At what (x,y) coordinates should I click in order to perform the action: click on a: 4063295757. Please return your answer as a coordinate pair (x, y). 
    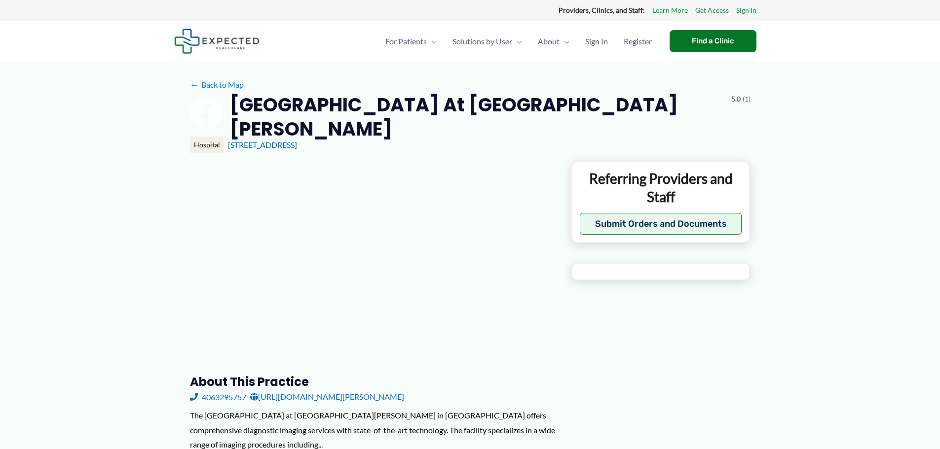
    Looking at the image, I should click on (218, 397).